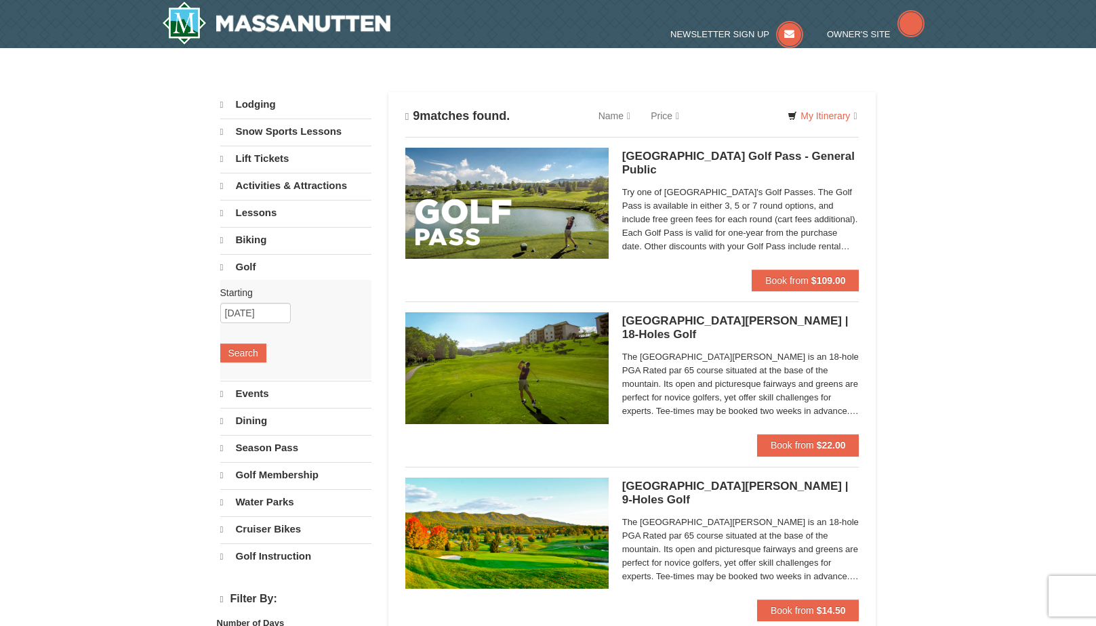 This screenshot has width=1096, height=626. I want to click on button: Book from $22.00, so click(808, 445).